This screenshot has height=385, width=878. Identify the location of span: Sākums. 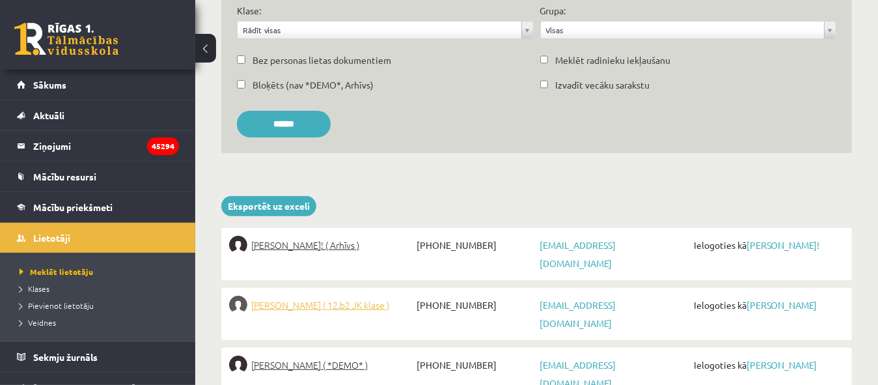
(49, 85).